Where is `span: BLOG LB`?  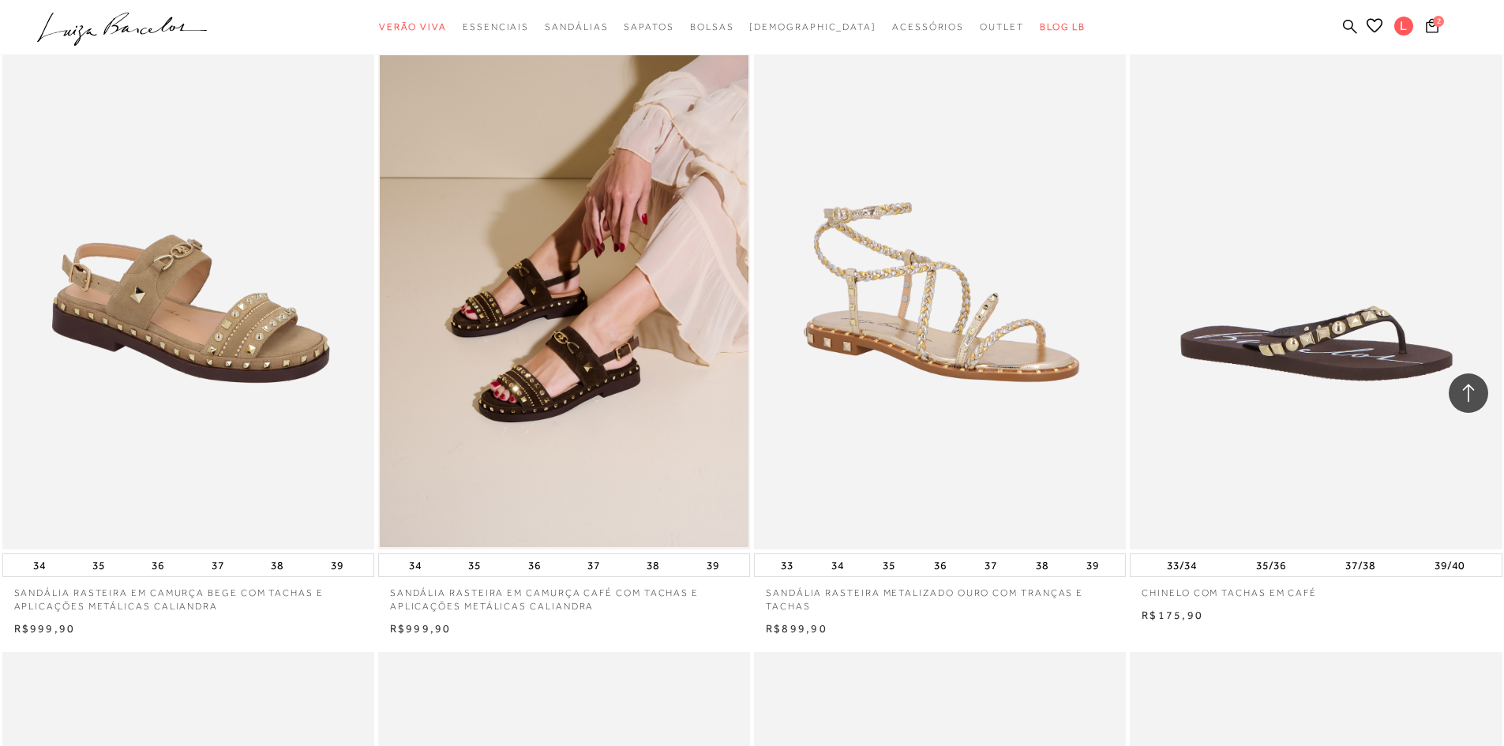 span: BLOG LB is located at coordinates (1063, 27).